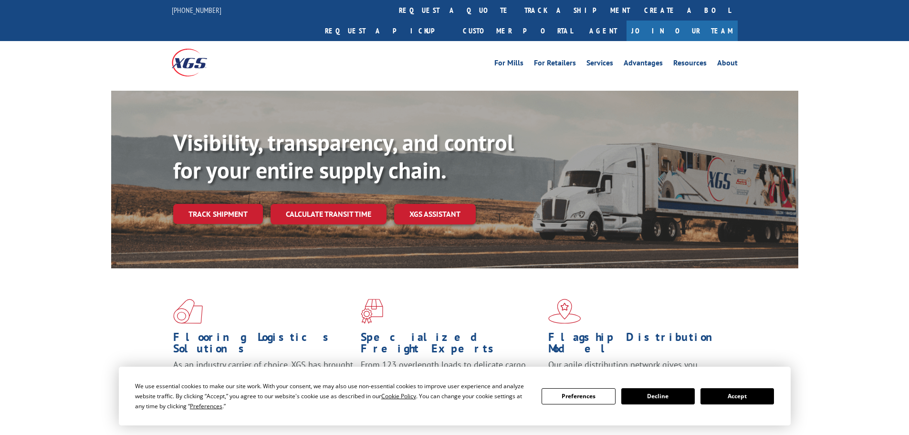 Image resolution: width=909 pixels, height=435 pixels. What do you see at coordinates (263, 376) in the screenshot?
I see `span: As an industry carrier of choice, XGS has brought innovation and dedication to flooring logistics...` at bounding box center [263, 376].